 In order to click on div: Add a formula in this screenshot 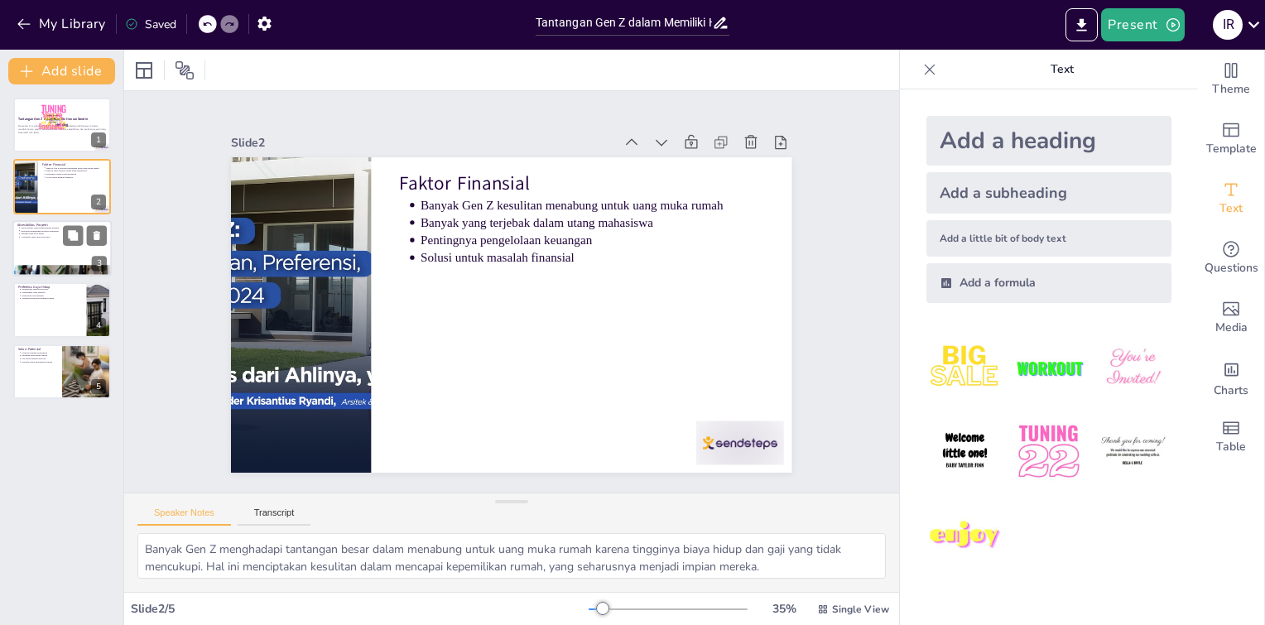, I will do `click(1049, 283)`.